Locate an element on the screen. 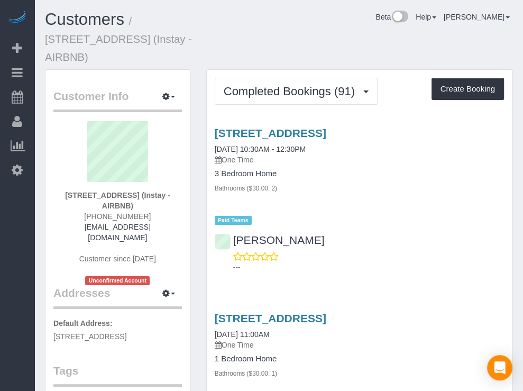 The image size is (523, 391). span: Unconfirmed Account is located at coordinates (117, 280).